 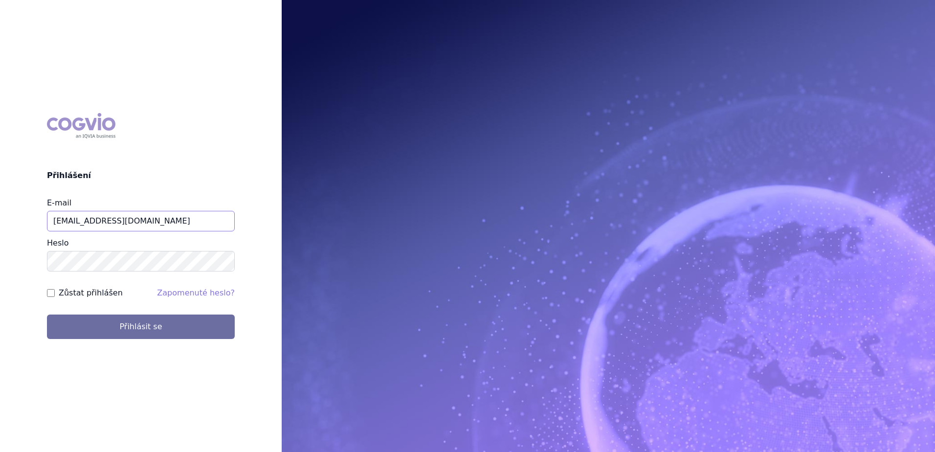 I want to click on button: Přihlásit se, so click(x=141, y=327).